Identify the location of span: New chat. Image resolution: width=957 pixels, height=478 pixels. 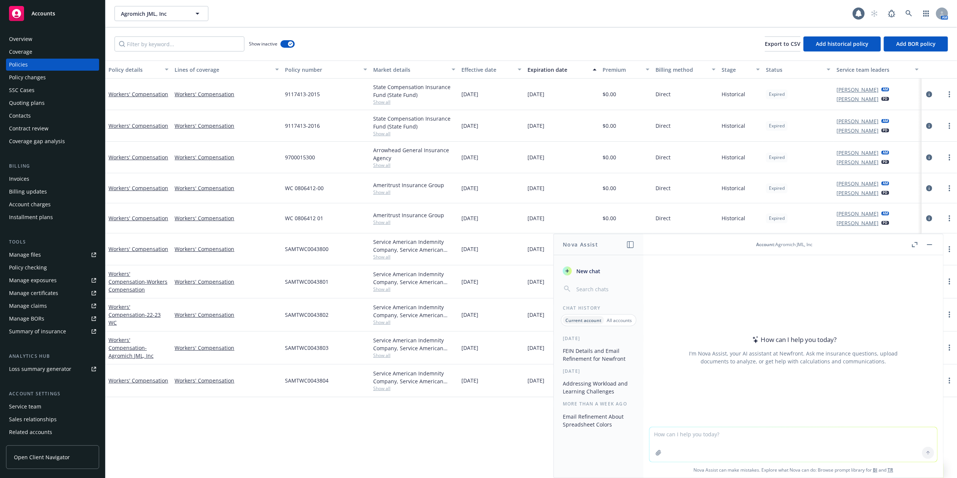
(588, 271).